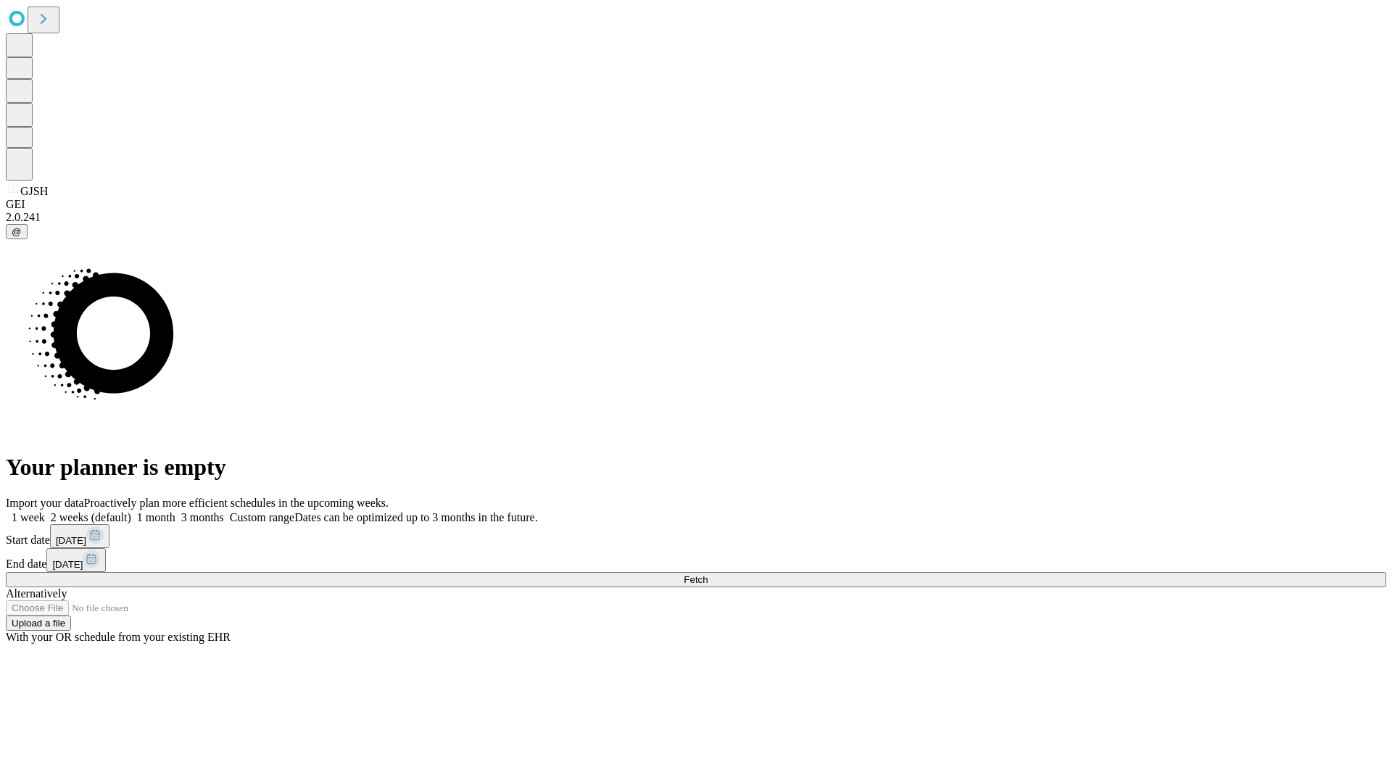  Describe the element at coordinates (695, 579) in the screenshot. I see `span: Fetch` at that location.